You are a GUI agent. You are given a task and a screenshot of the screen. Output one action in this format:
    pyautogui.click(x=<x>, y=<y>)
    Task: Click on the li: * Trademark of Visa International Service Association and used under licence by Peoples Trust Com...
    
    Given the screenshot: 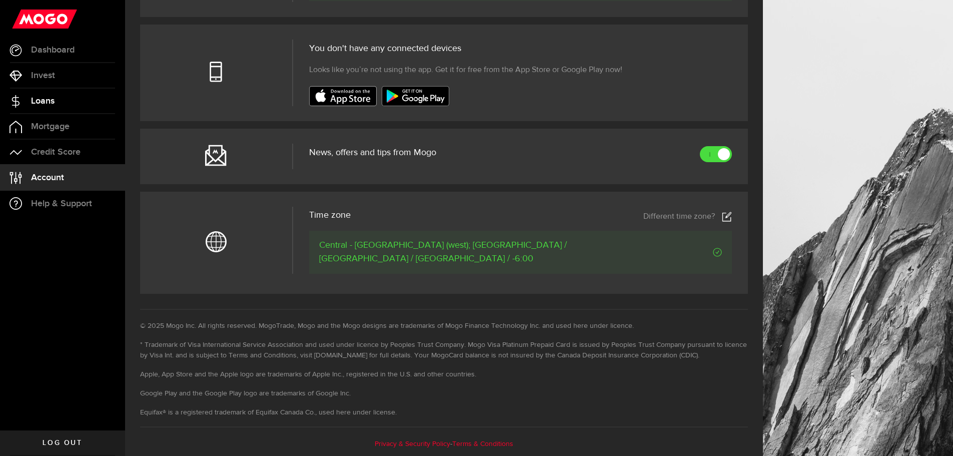 What is the action you would take?
    pyautogui.click(x=444, y=350)
    